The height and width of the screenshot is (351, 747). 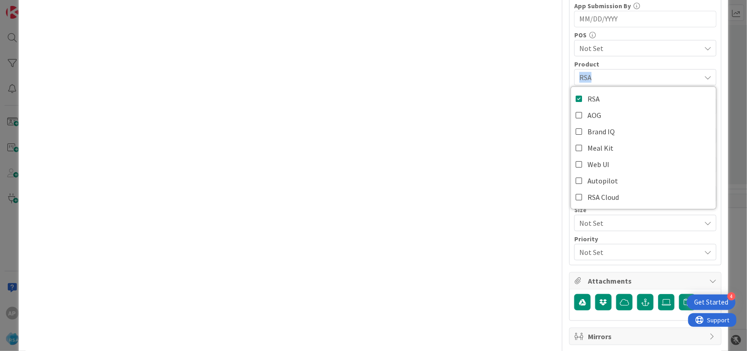 I want to click on a: Brand IQ, so click(x=643, y=132).